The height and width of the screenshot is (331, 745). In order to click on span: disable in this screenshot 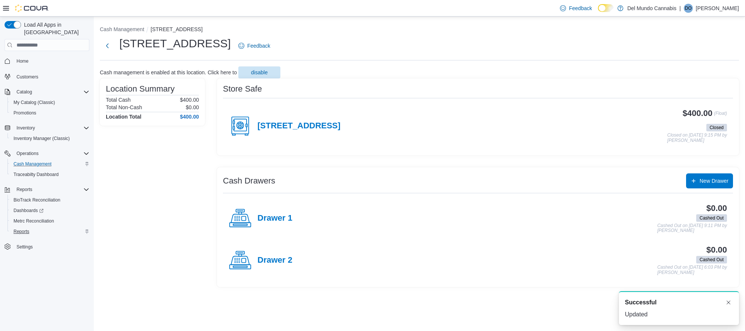, I will do `click(259, 72)`.